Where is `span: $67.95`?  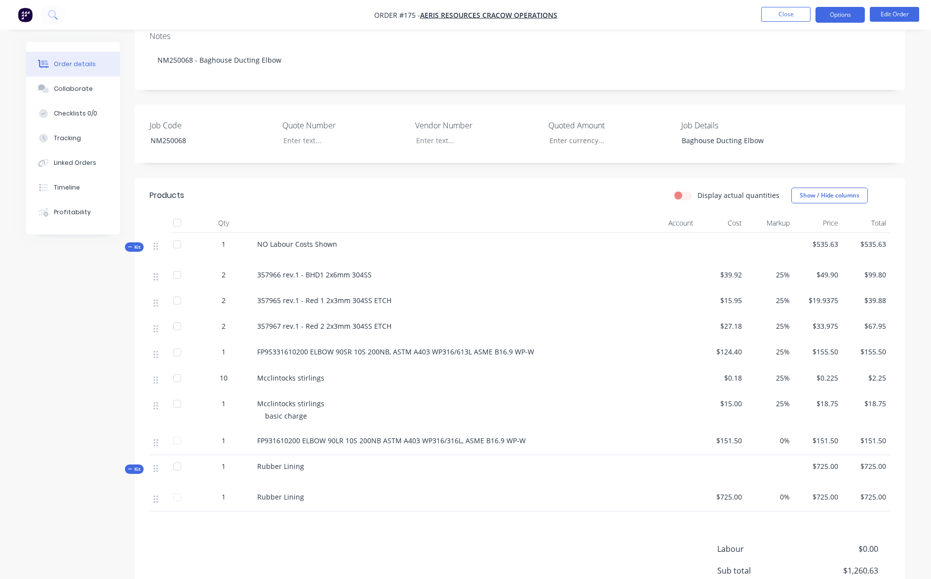
span: $67.95 is located at coordinates (866, 326).